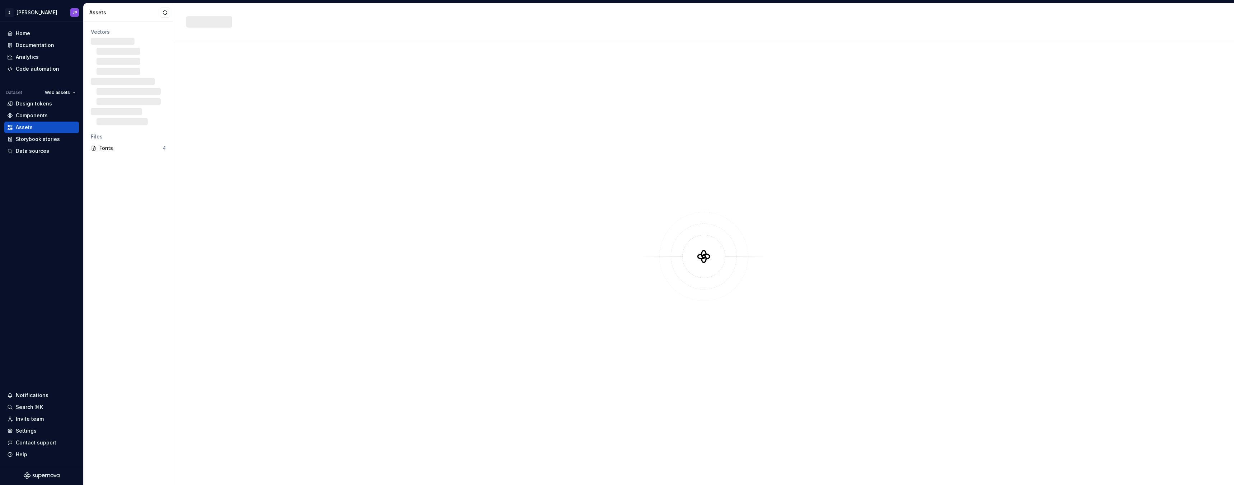 The width and height of the screenshot is (1234, 485). Describe the element at coordinates (36, 443) in the screenshot. I see `div: Contact support` at that location.